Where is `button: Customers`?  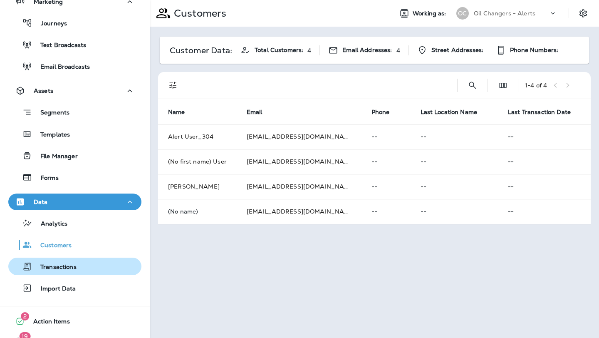 button: Customers is located at coordinates (75, 244).